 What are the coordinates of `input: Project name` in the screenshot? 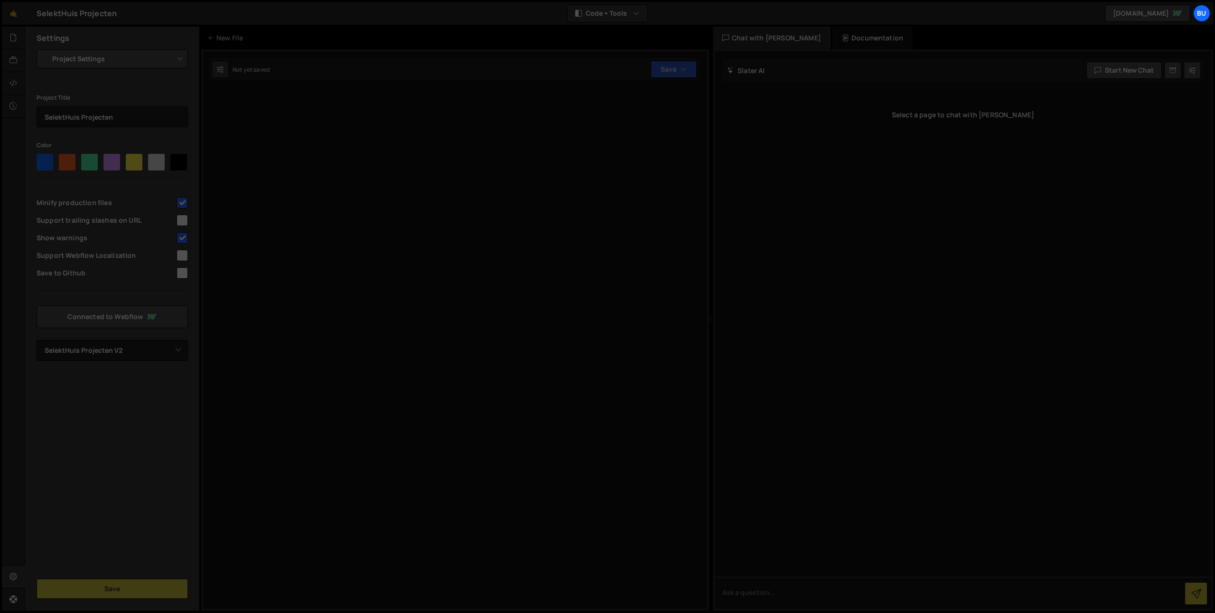 It's located at (112, 117).